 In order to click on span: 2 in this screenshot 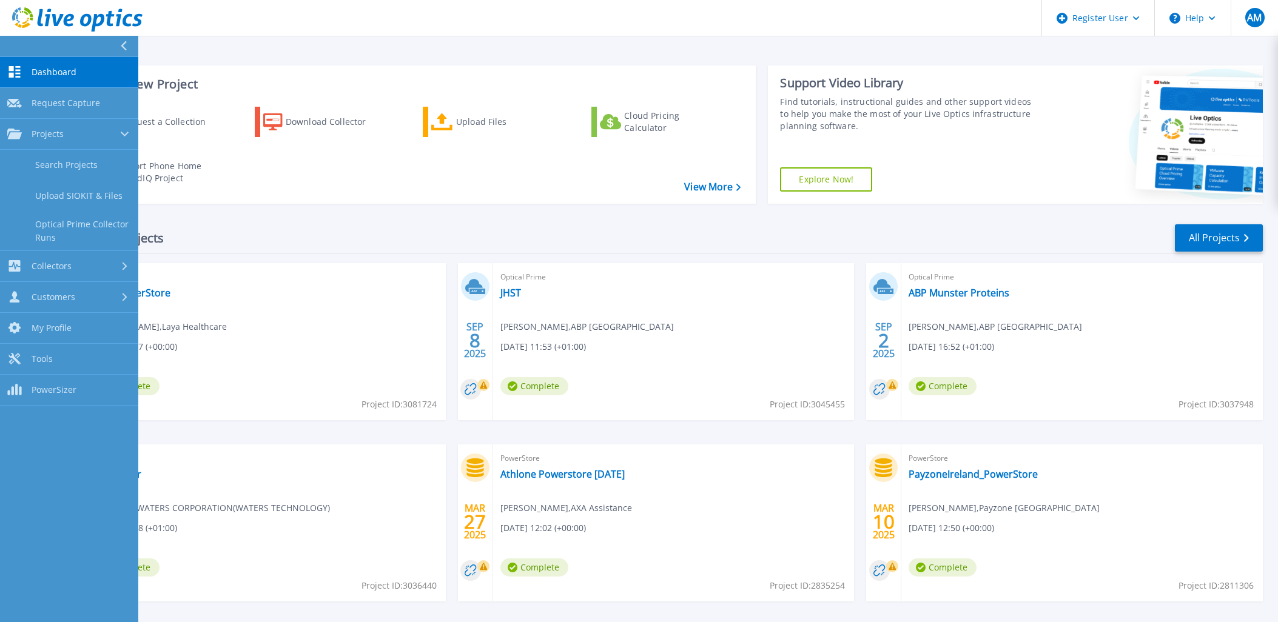, I will do `click(884, 340)`.